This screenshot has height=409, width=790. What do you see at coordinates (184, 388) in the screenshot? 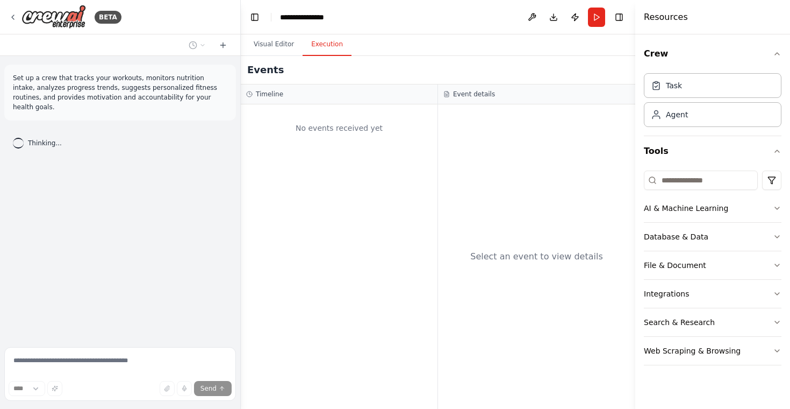
I see `button: Click to speak your automation idea` at bounding box center [184, 388].